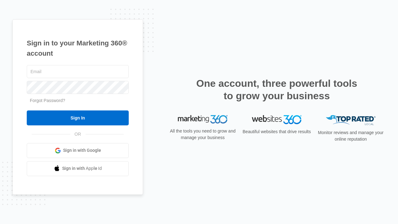 The height and width of the screenshot is (224, 398). Describe the element at coordinates (78, 151) in the screenshot. I see `a: Sign in with Google` at that location.